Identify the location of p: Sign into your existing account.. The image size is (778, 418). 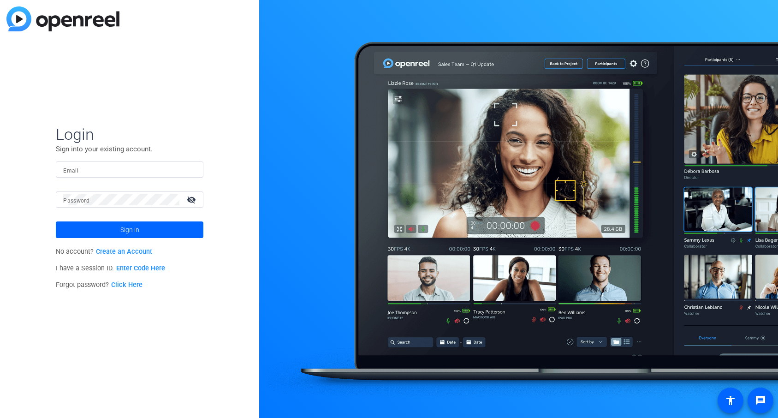
(130, 149).